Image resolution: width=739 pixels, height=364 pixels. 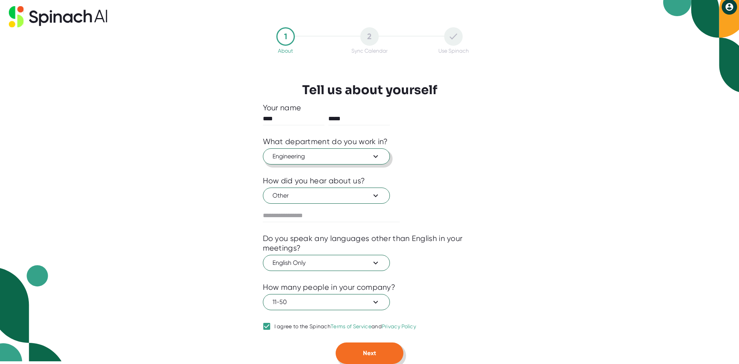 What do you see at coordinates (326, 263) in the screenshot?
I see `button: English Only` at bounding box center [326, 263].